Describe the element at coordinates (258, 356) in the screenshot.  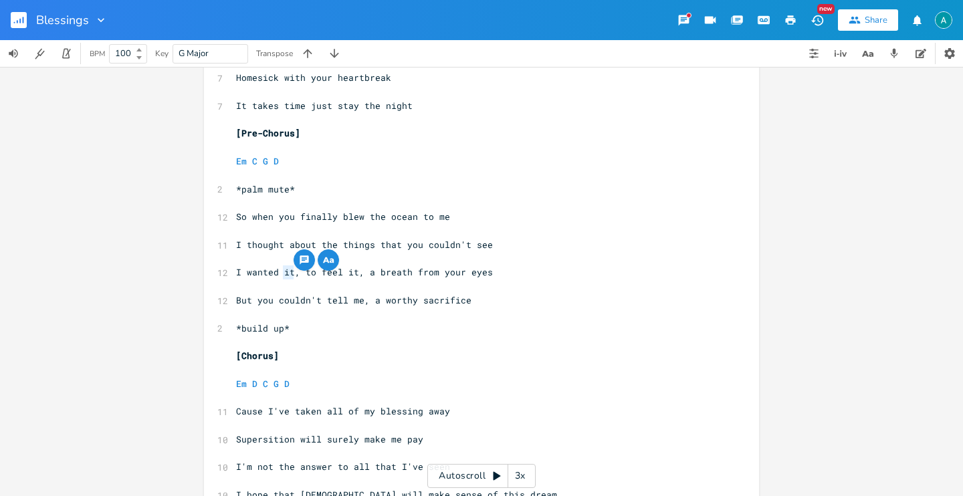
I see `span: [Chorus]` at that location.